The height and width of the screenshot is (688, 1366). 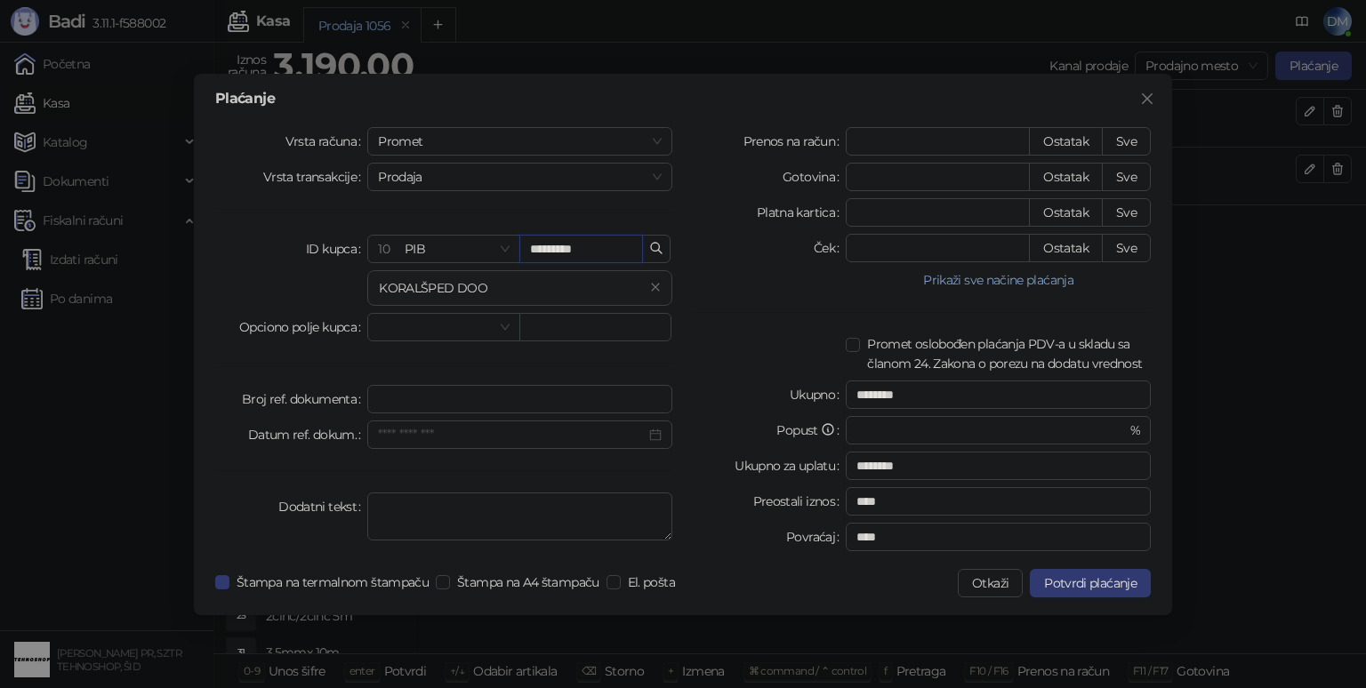 What do you see at coordinates (326, 141) in the screenshot?
I see `label: Vrsta računa` at bounding box center [326, 141].